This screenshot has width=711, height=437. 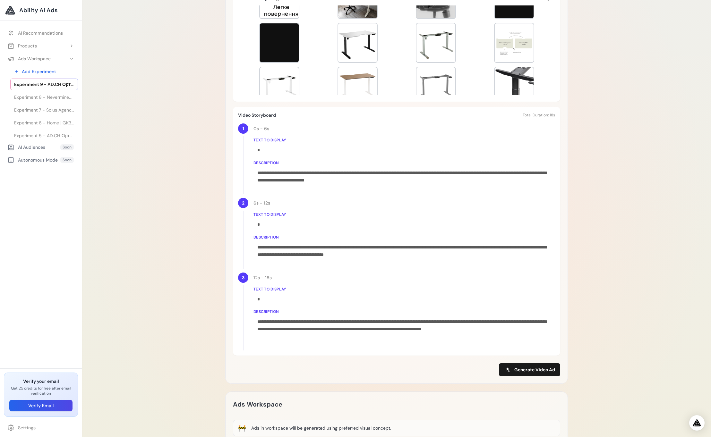 What do you see at coordinates (44, 136) in the screenshot?
I see `a: Experiment 5 - AD:CH Ортопедичне офісне крісло для комп'ютера VIDA V7A – Eversolid - AD:CH Ортопе...` at bounding box center [44, 136].